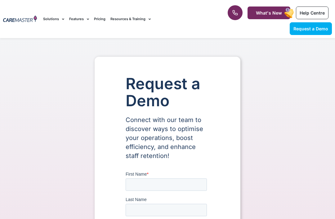  What do you see at coordinates (312, 13) in the screenshot?
I see `span: Help Centre` at bounding box center [312, 13].